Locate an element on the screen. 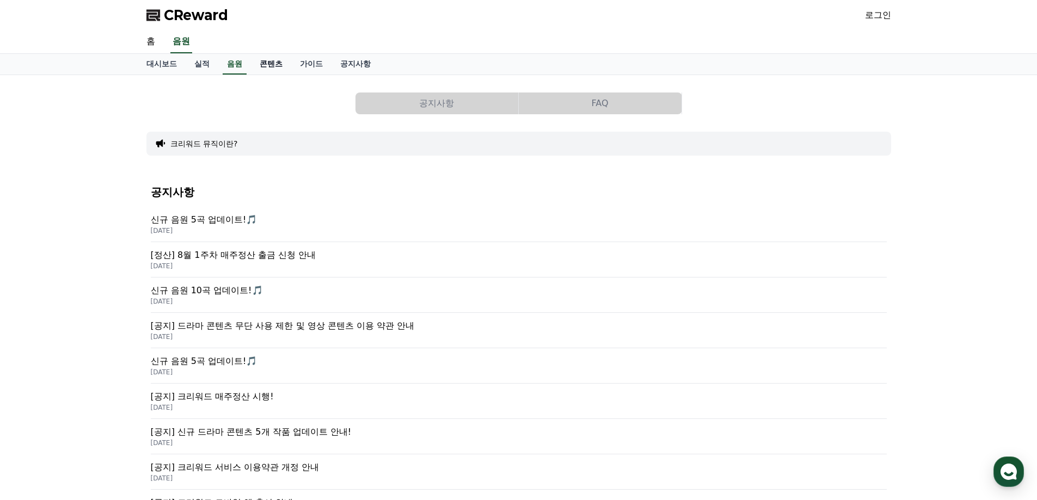  p: [공지] 신규 드라마 콘텐츠 5개 작품 업데이트 안내! is located at coordinates (519, 432).